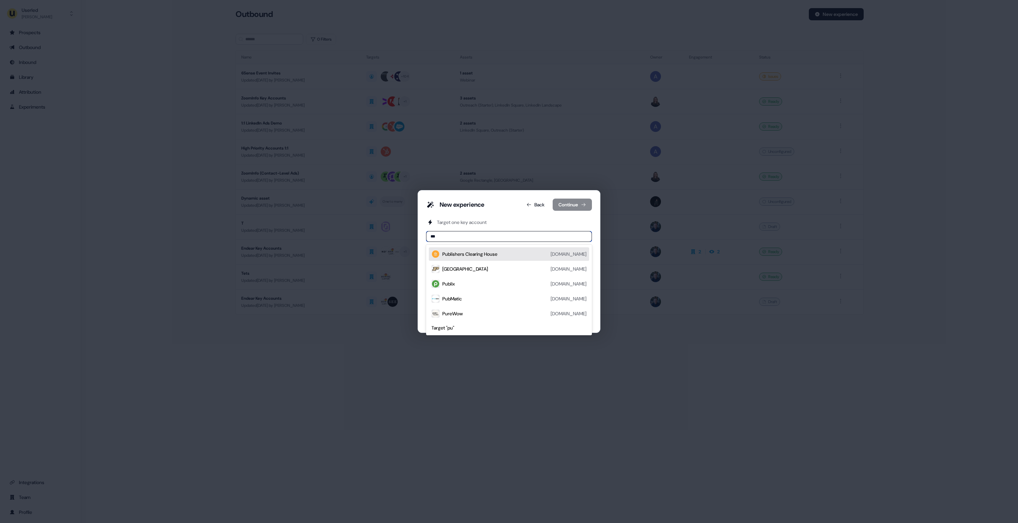 The image size is (1018, 523). Describe the element at coordinates (452, 314) in the screenshot. I see `div: PureWow` at that location.